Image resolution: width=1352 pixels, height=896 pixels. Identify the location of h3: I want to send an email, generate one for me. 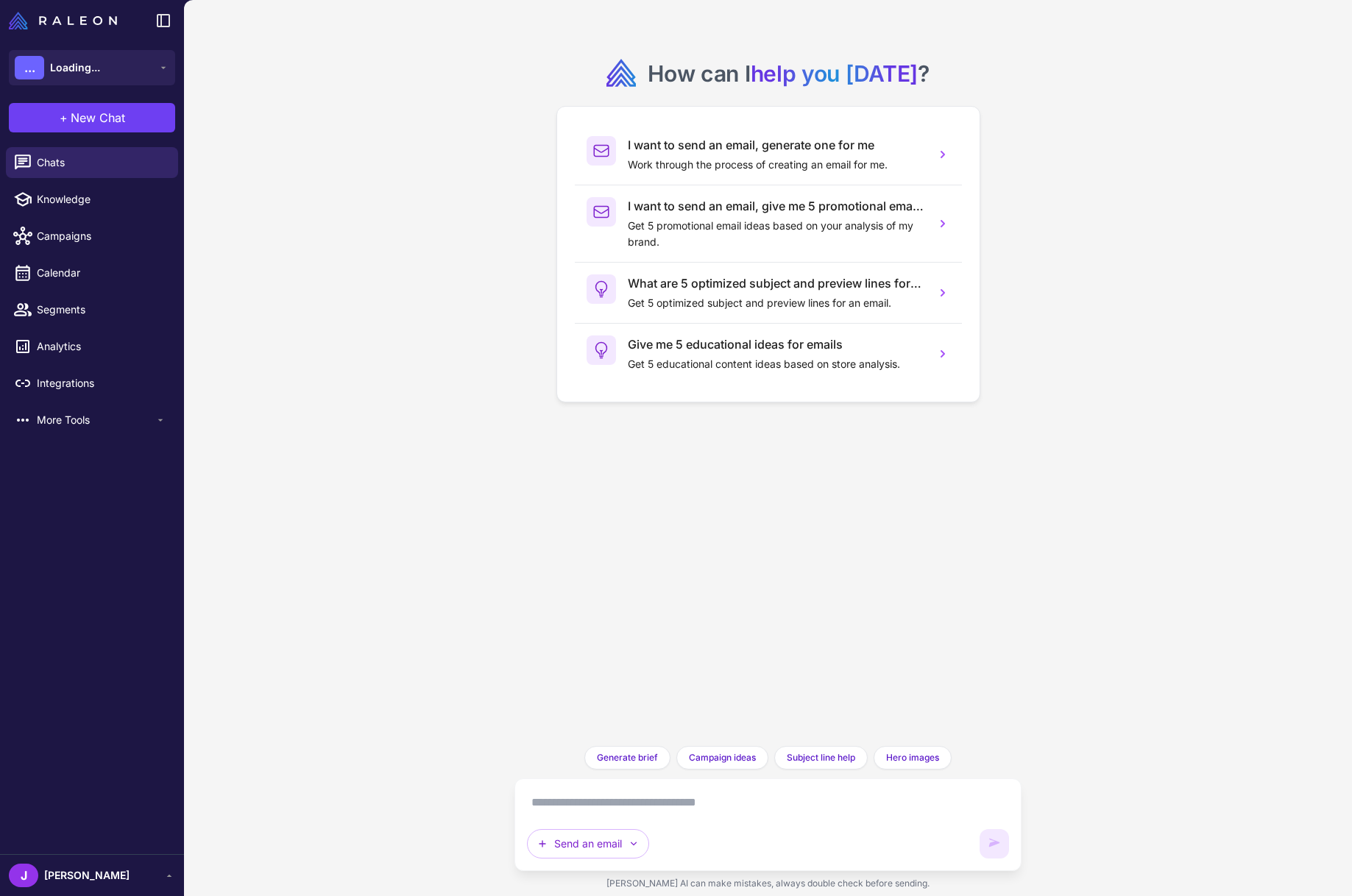
(776, 145).